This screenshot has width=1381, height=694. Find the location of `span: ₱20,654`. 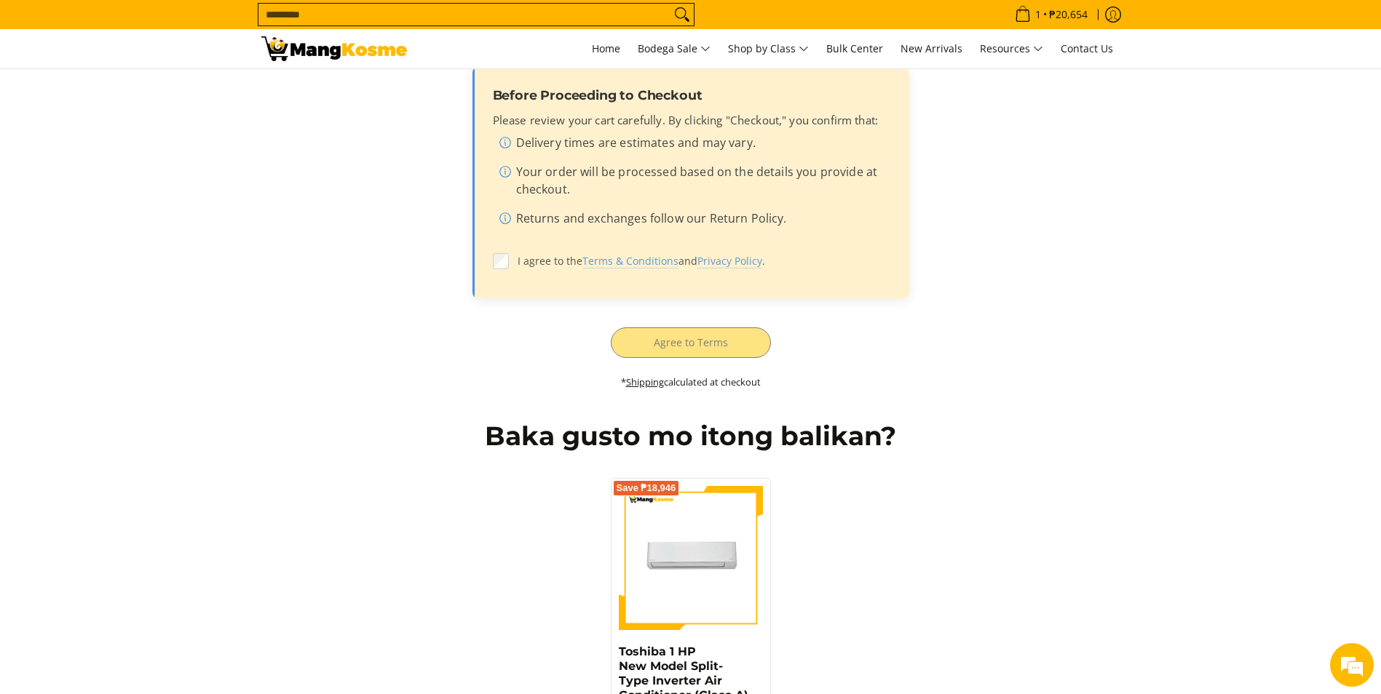

span: ₱20,654 is located at coordinates (1068, 15).